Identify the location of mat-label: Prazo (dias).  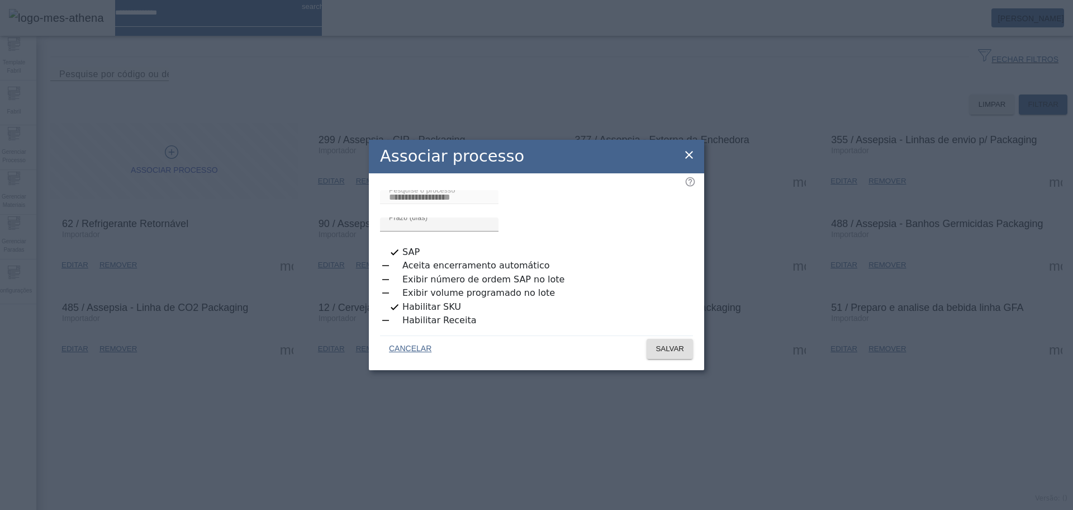
(408, 217).